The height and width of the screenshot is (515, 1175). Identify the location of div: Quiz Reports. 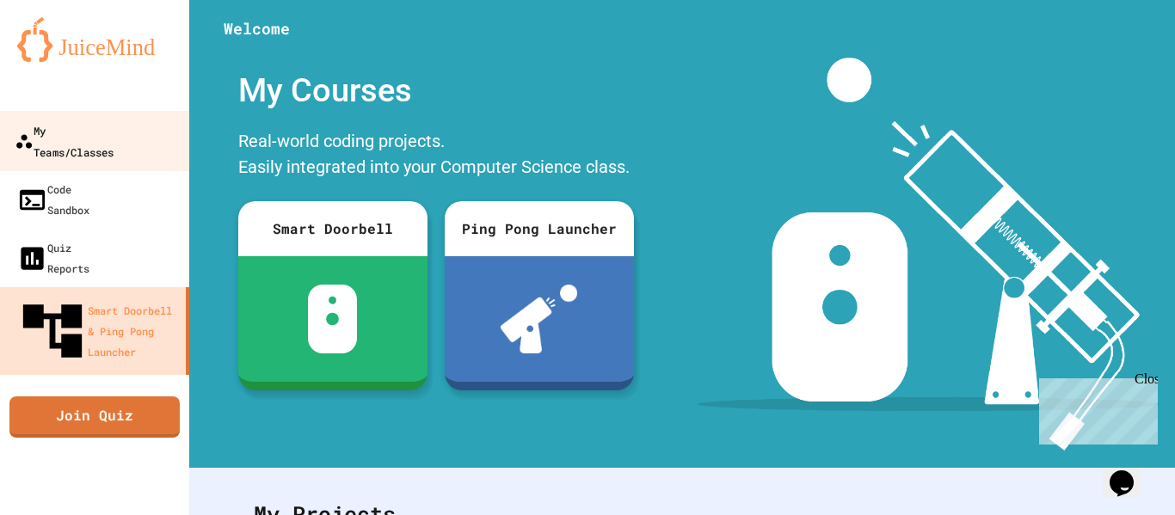
(53, 258).